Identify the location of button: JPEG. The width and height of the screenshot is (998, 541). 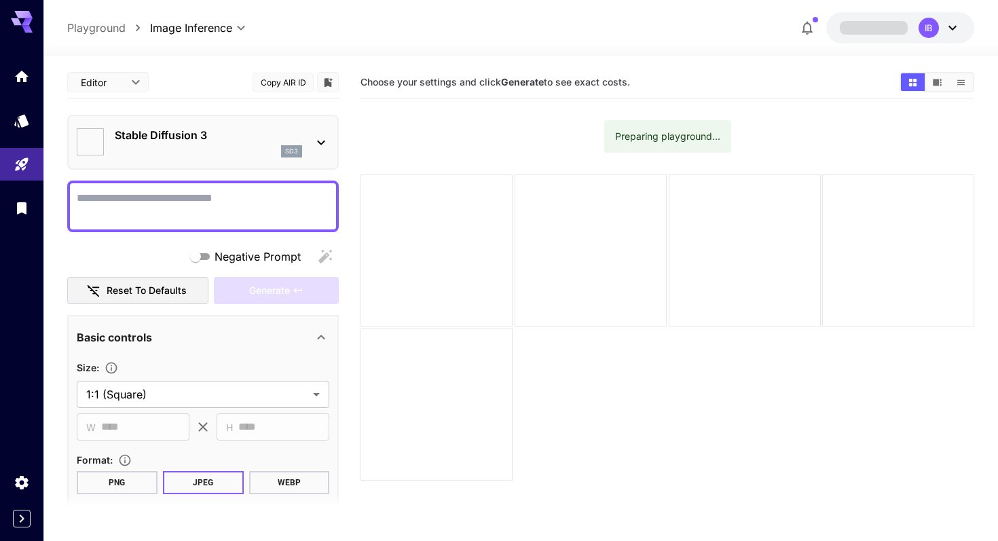
(203, 483).